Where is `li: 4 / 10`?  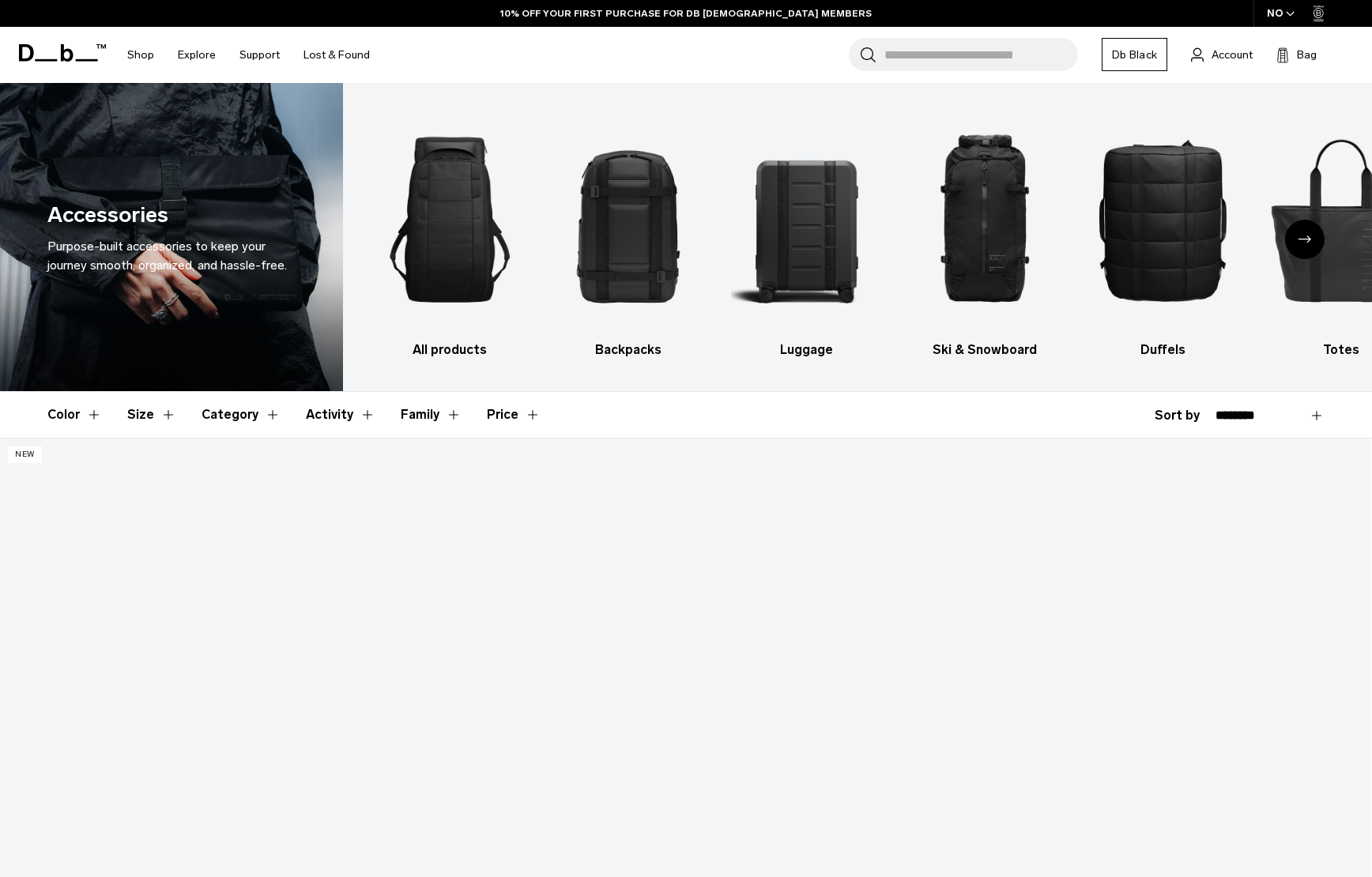 li: 4 / 10 is located at coordinates (985, 233).